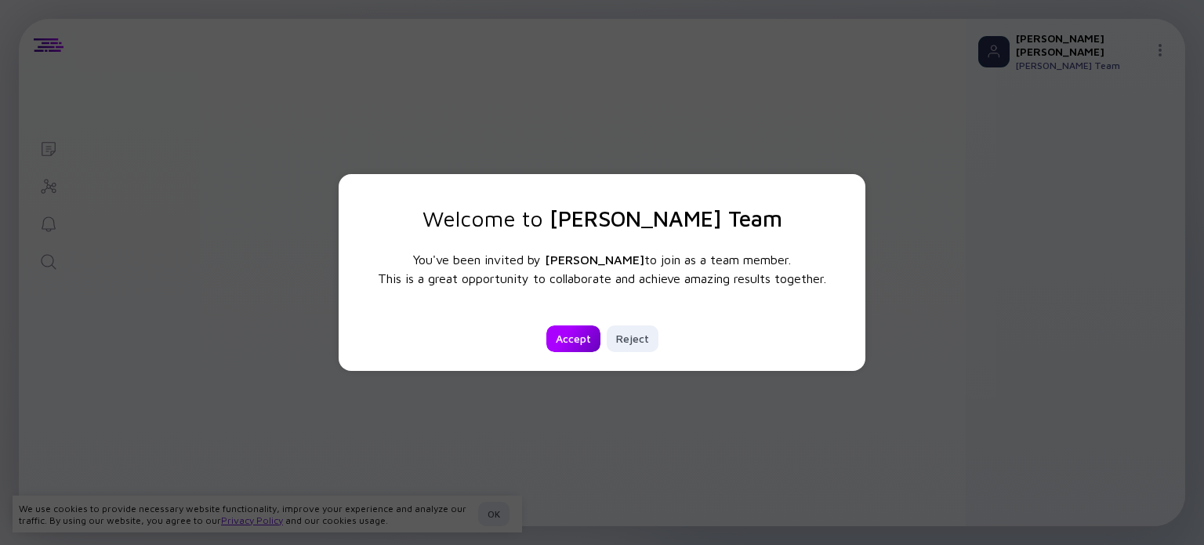  What do you see at coordinates (633, 339) in the screenshot?
I see `div: Reject` at bounding box center [633, 339].